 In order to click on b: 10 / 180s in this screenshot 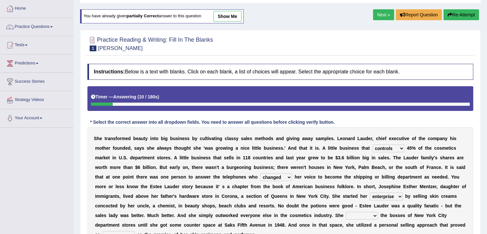, I will do `click(148, 97)`.